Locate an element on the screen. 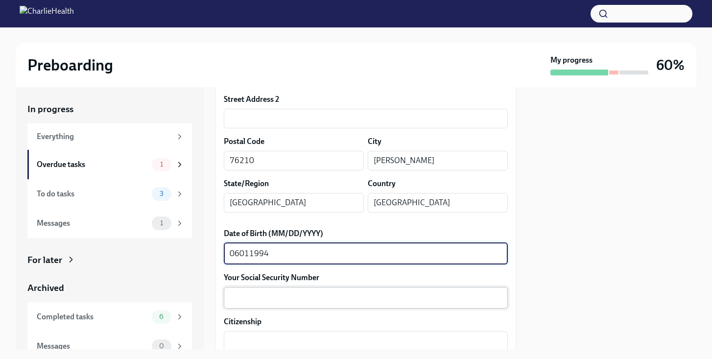 The height and width of the screenshot is (359, 712). div: For later is located at coordinates (45, 260).